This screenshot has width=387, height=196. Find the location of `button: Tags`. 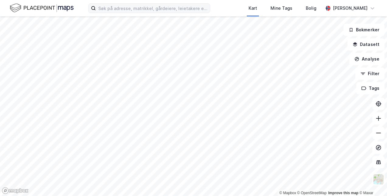

button: Tags is located at coordinates (370, 88).